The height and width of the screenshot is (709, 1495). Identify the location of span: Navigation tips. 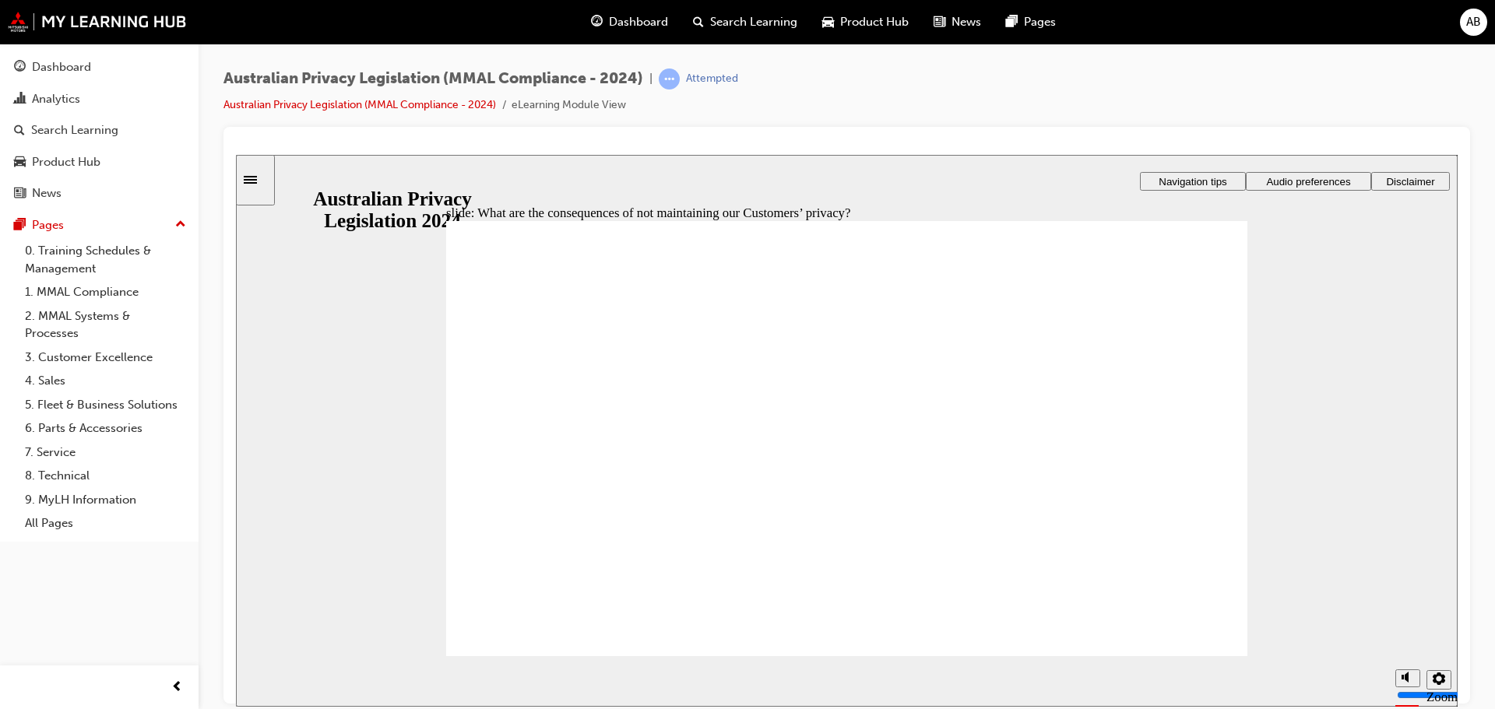
(956, 26).